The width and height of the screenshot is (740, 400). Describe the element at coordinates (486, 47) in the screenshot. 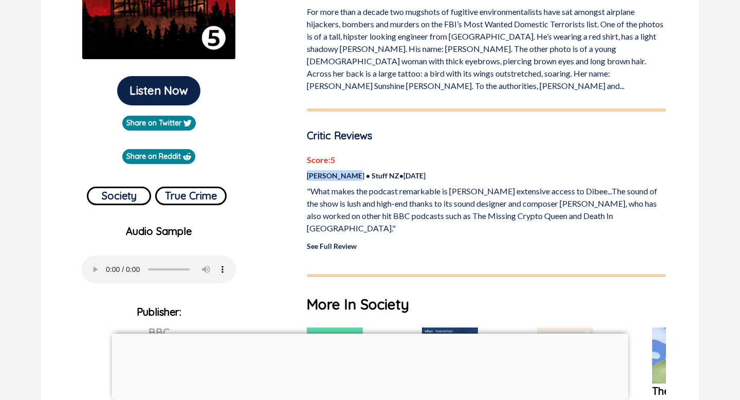

I see `p: For more than a decade two mugshots of fugitive environmentalists have sat amongst airplane hijac...` at that location.